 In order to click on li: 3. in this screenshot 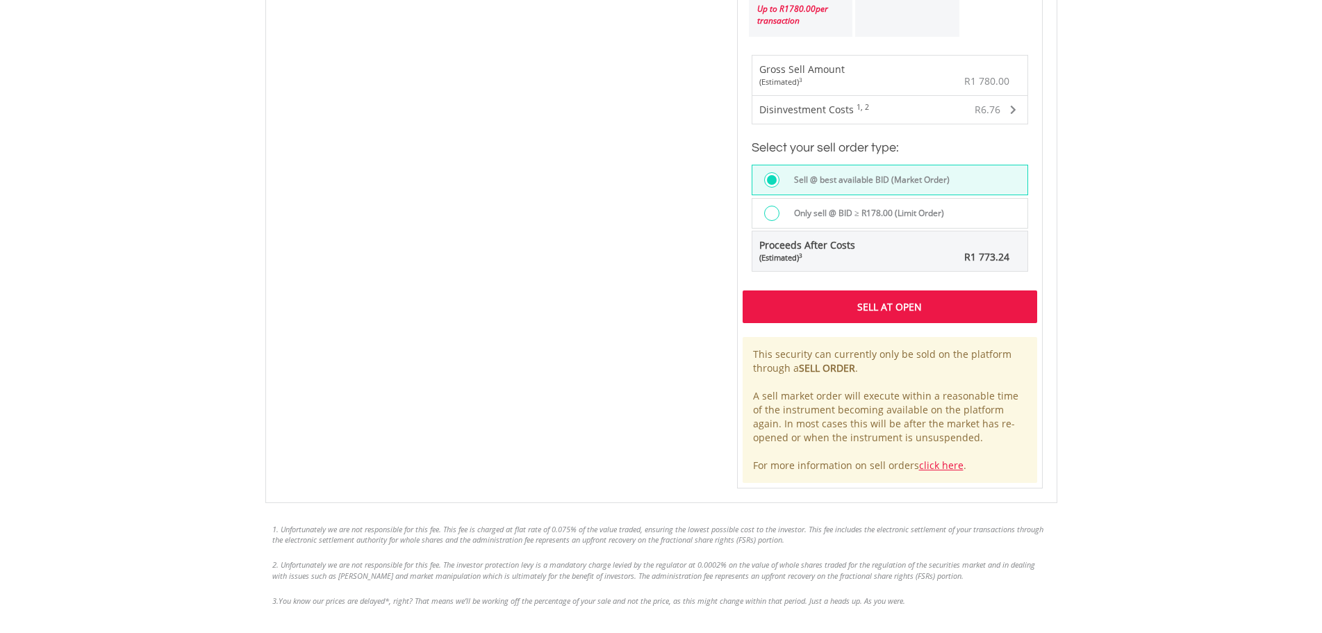, I will do `click(661, 601)`.